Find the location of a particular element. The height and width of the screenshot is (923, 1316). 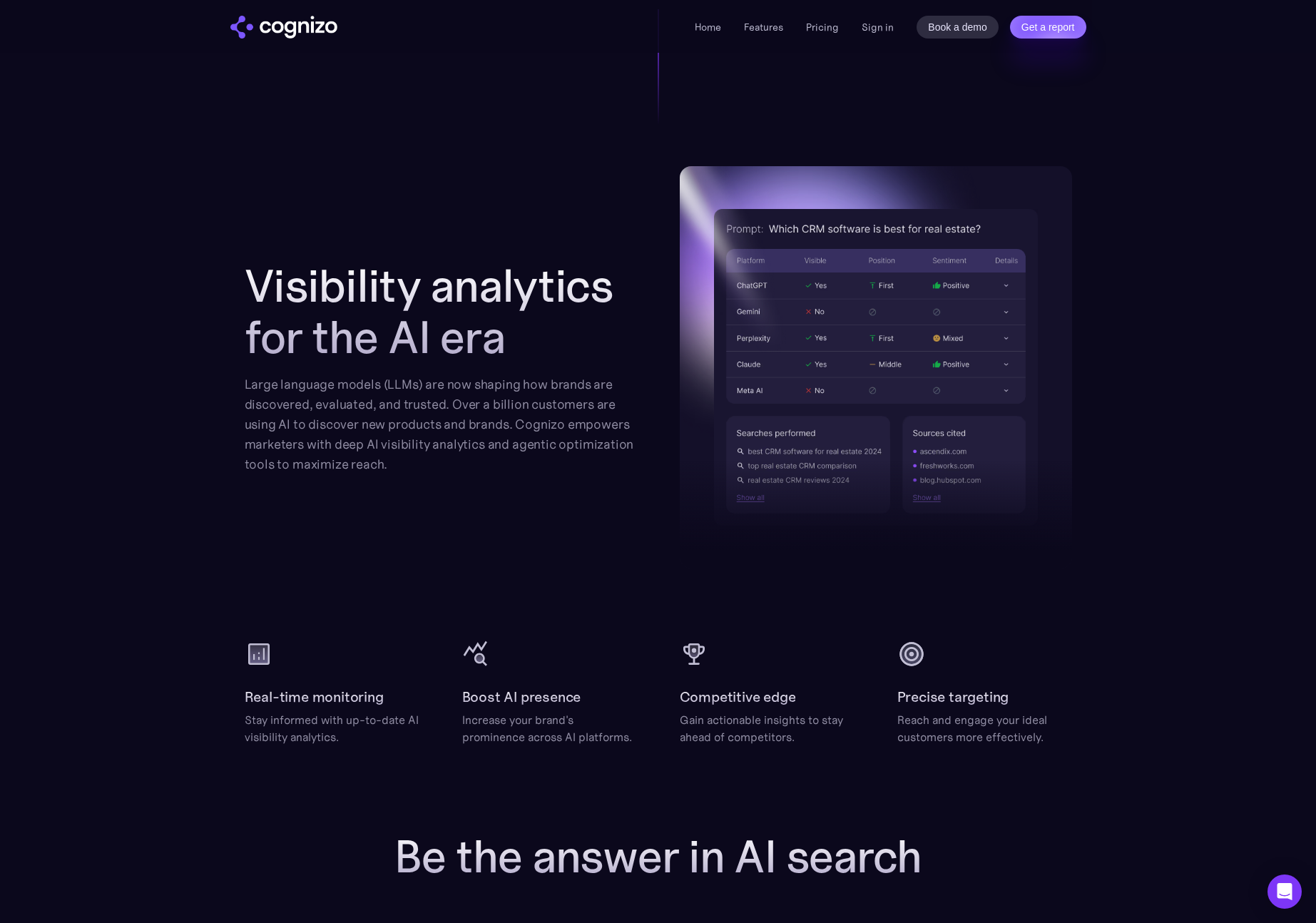

img: analytics icon is located at coordinates (259, 654).